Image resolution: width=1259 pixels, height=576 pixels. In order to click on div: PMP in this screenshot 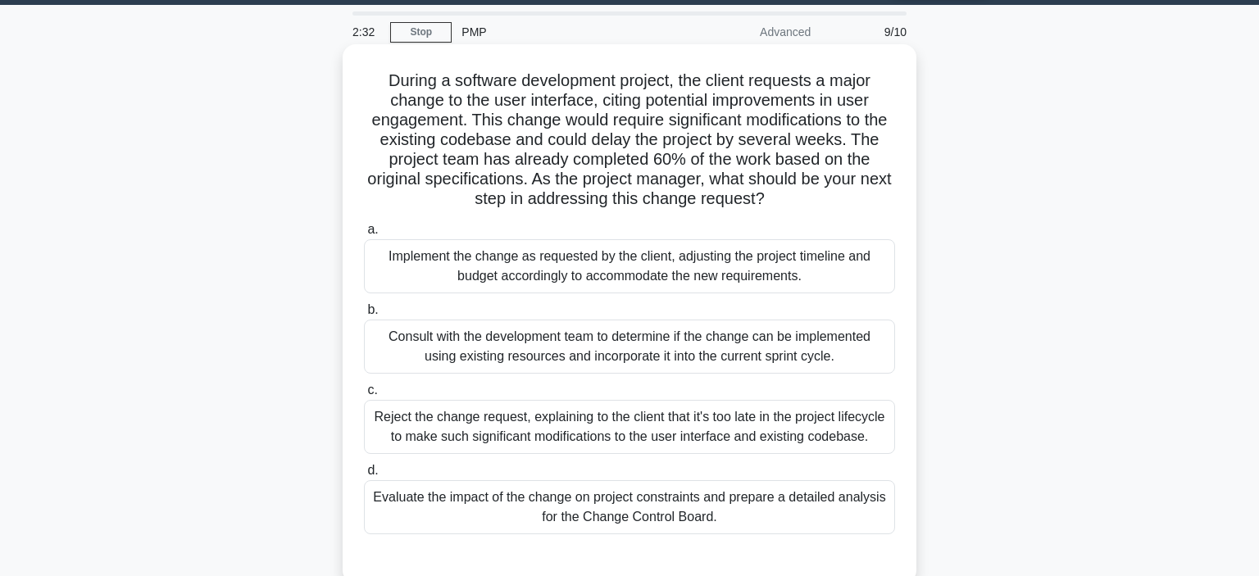, I will do `click(564, 32)`.